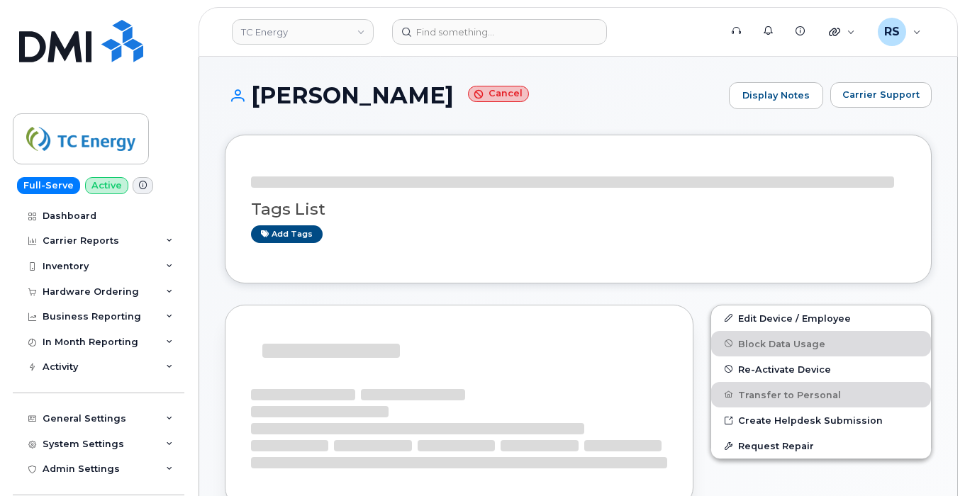 Image resolution: width=965 pixels, height=496 pixels. Describe the element at coordinates (821, 318) in the screenshot. I see `a: Edit Device / Employee` at that location.